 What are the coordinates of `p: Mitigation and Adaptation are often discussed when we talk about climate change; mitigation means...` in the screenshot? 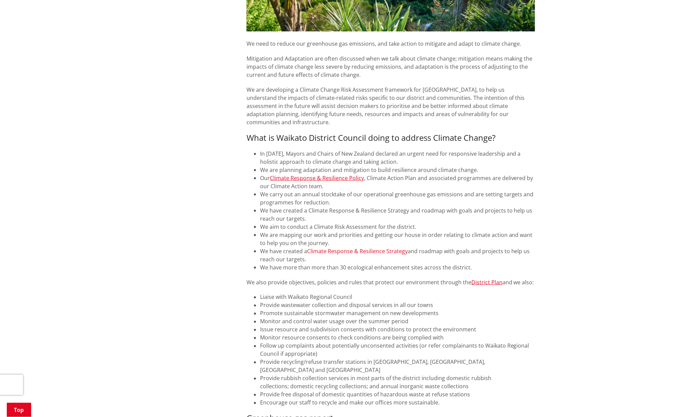 It's located at (391, 67).